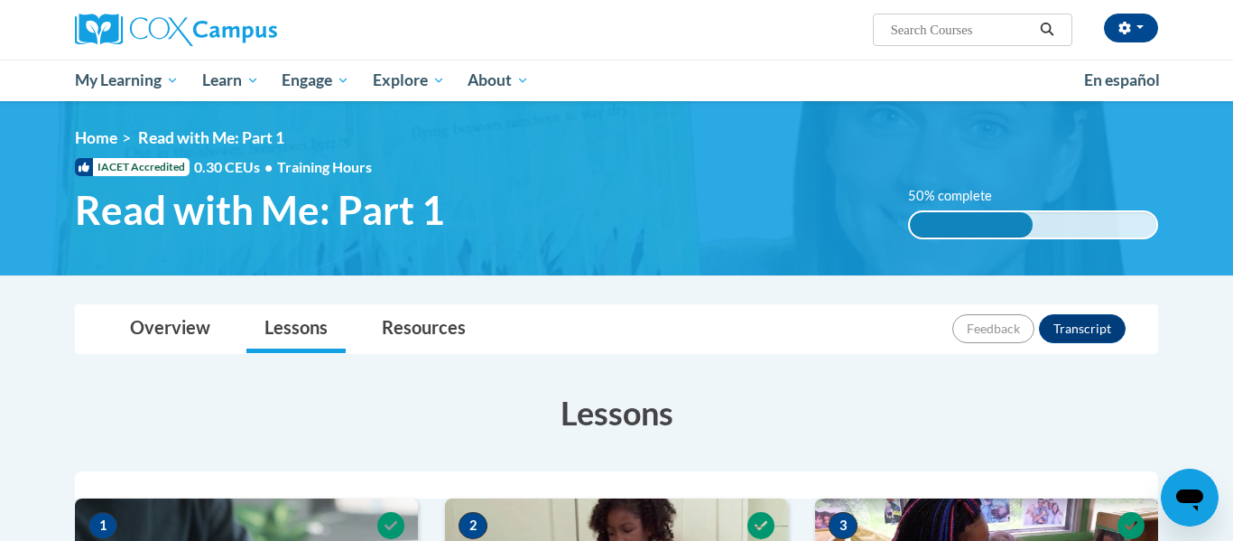 This screenshot has height=541, width=1233. I want to click on span: 2, so click(473, 525).